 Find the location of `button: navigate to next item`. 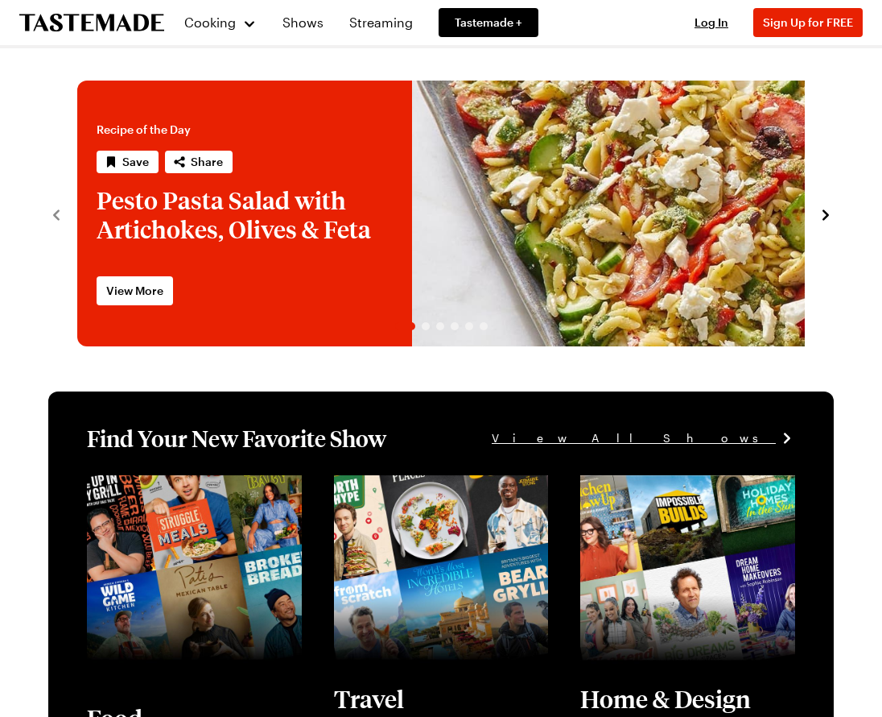

button: navigate to next item is located at coordinates (826, 213).